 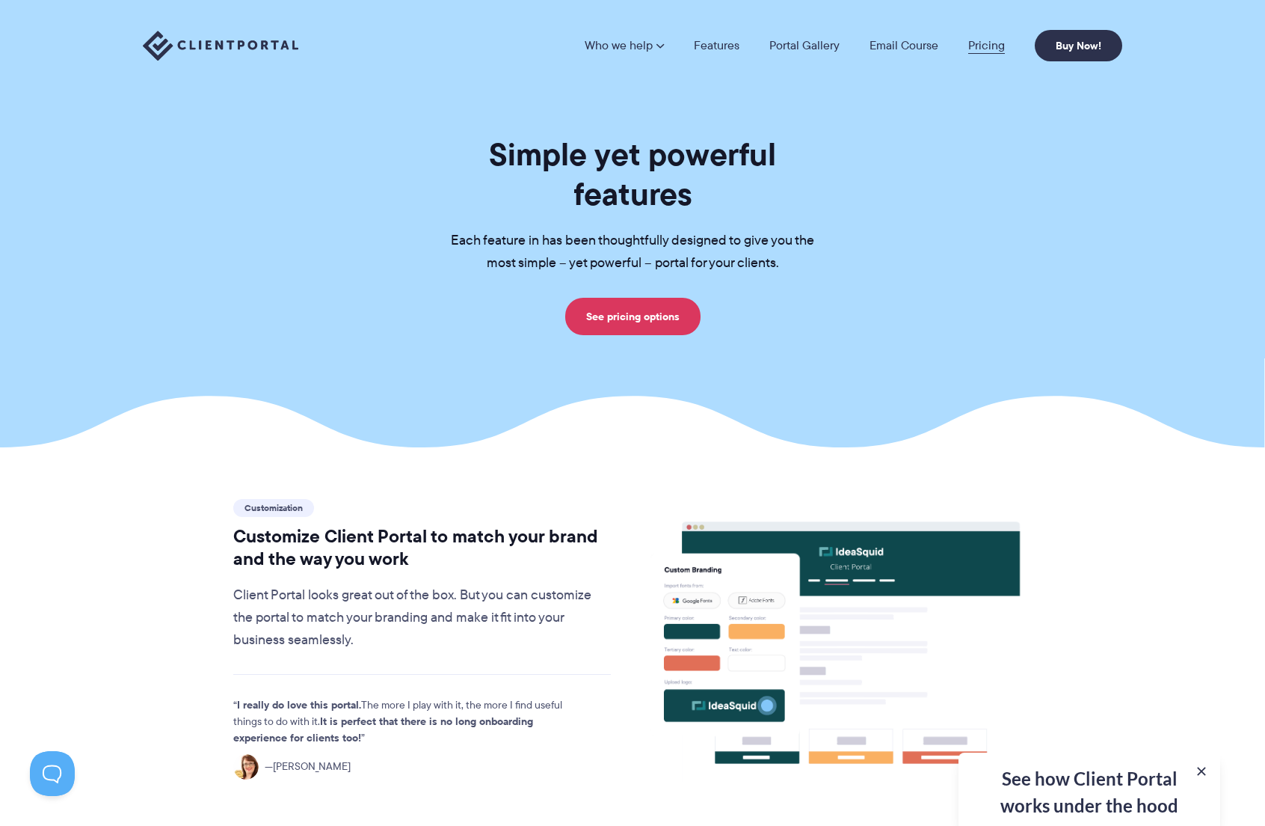 What do you see at coordinates (633, 316) in the screenshot?
I see `a: See pricing options` at bounding box center [633, 316].